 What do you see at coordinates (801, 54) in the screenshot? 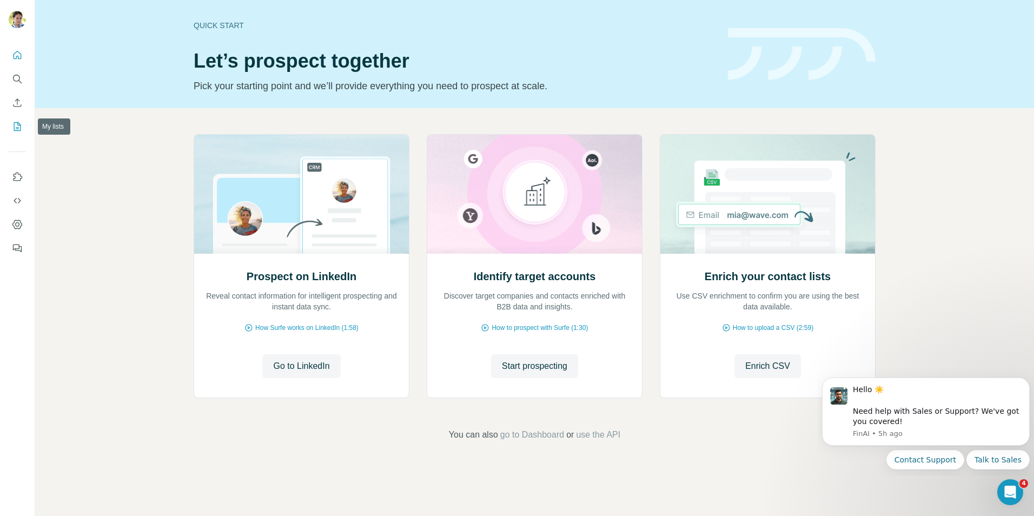
I see `img: banner` at bounding box center [801, 54].